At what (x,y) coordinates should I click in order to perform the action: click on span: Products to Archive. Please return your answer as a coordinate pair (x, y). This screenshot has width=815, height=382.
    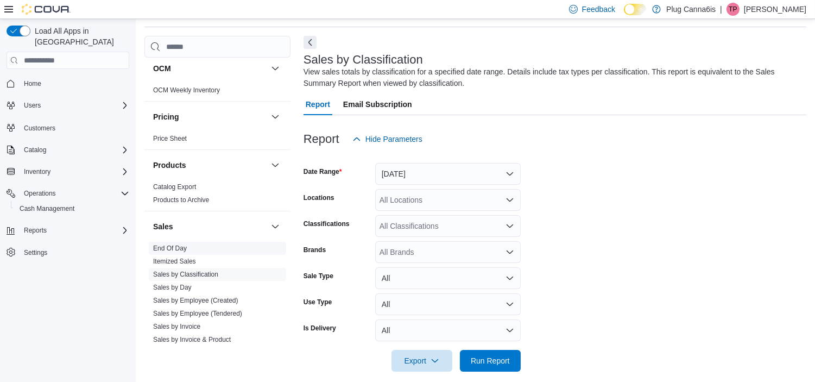
    Looking at the image, I should click on (181, 200).